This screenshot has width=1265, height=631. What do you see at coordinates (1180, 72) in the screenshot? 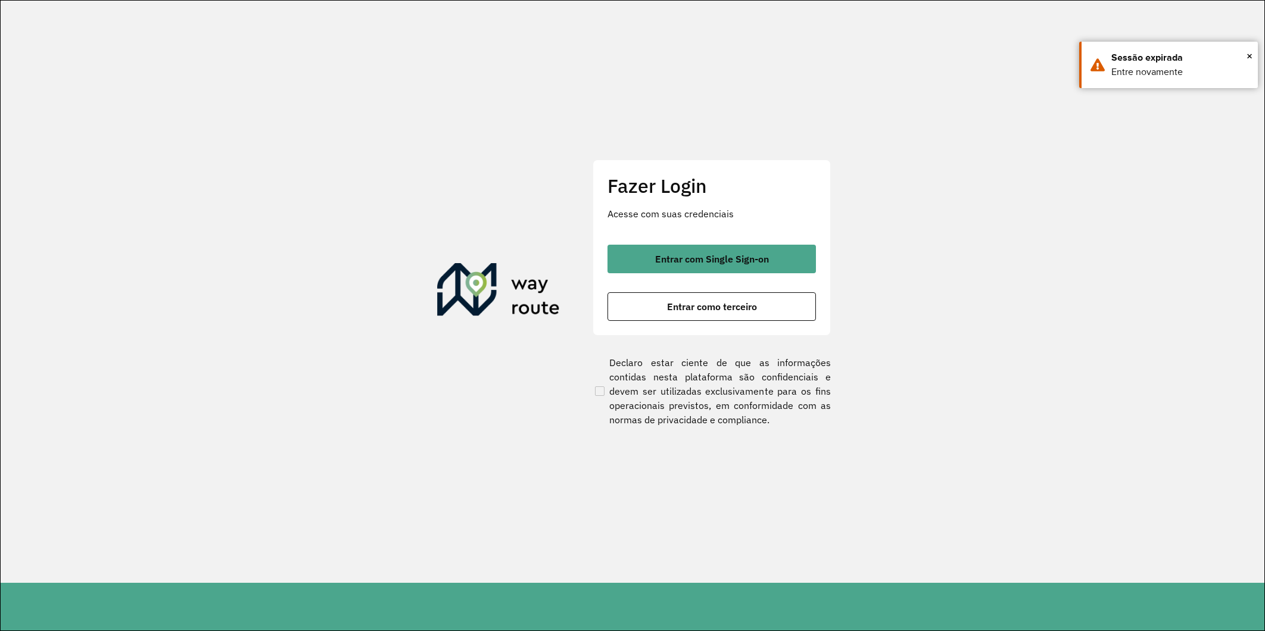
I see `div: Entre novamente` at bounding box center [1180, 72].